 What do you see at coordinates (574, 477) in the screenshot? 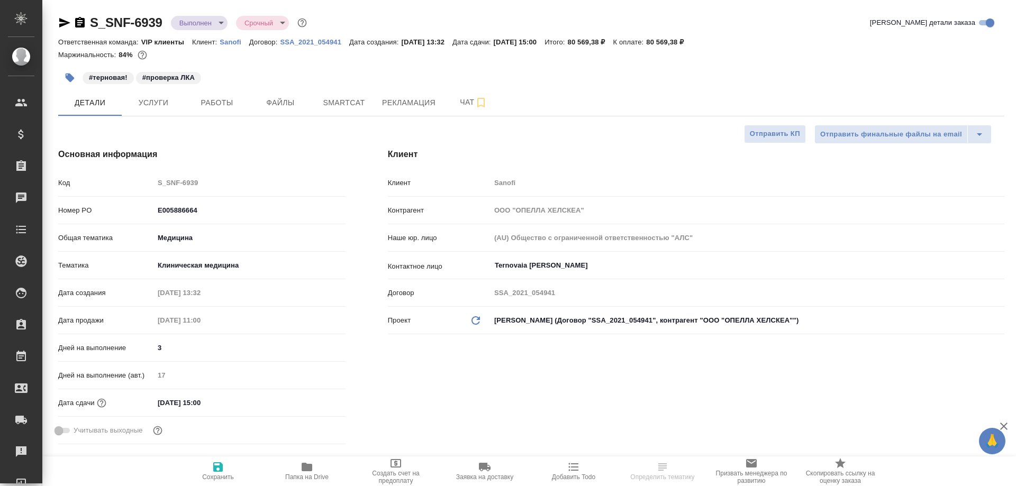
I see `span: Добавить Todo` at bounding box center [574, 477].